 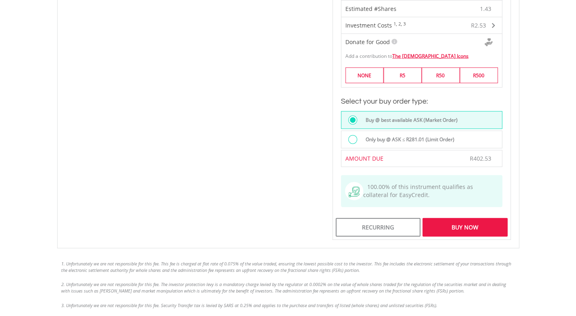 I want to click on span: R2.53, so click(x=478, y=25).